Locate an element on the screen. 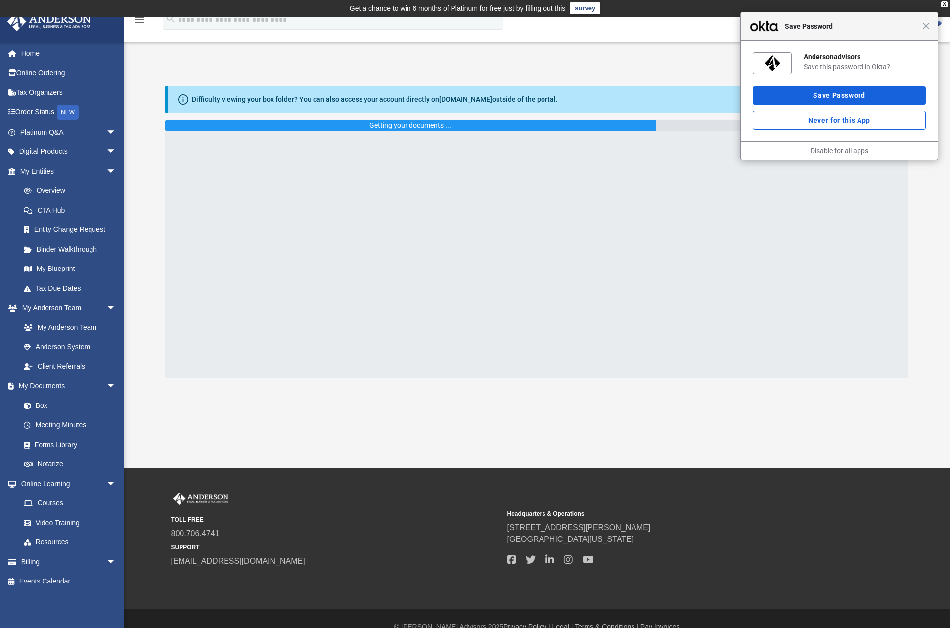  i: menu is located at coordinates (139, 20).